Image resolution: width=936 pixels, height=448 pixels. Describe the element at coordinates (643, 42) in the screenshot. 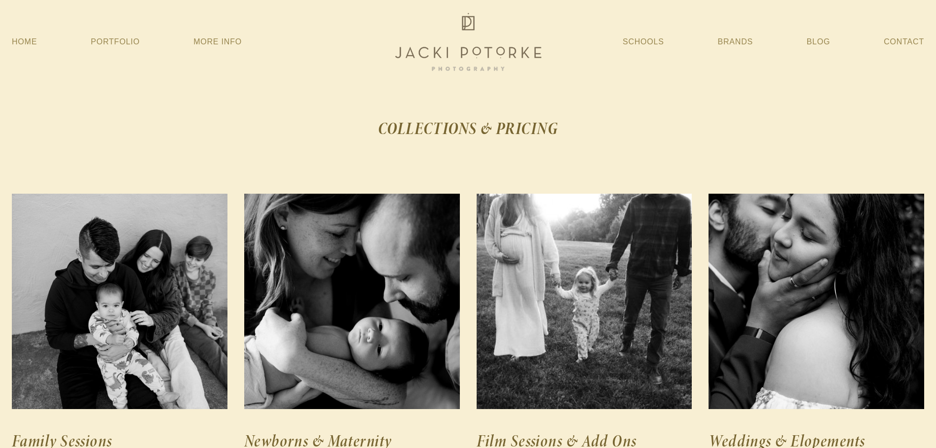

I see `a: Schools` at that location.